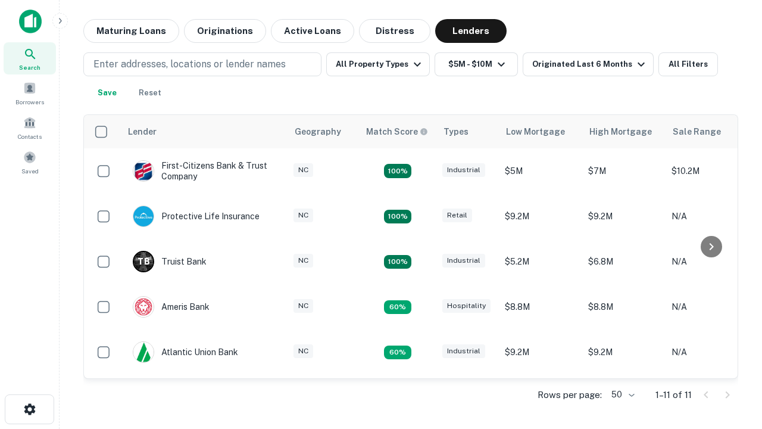  Describe the element at coordinates (688, 64) in the screenshot. I see `button: All Filters` at that location.